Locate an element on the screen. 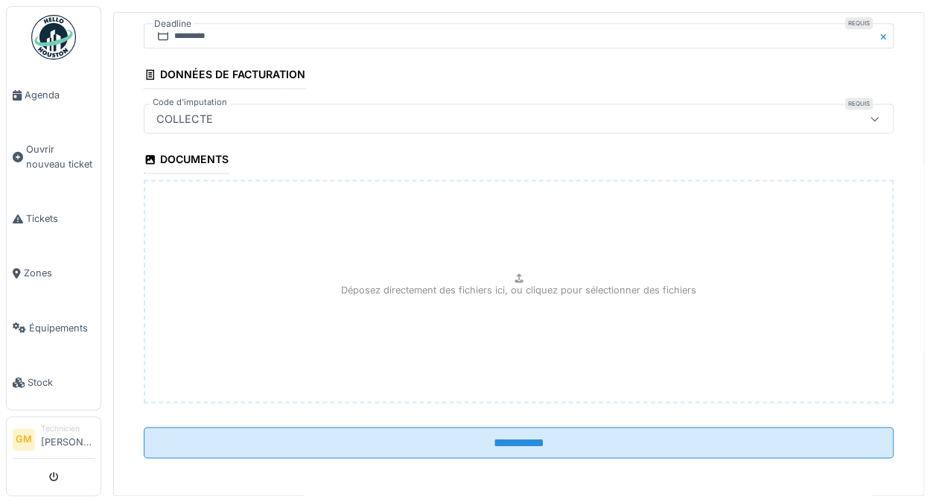  a: Ouvrir nouveau ticket is located at coordinates (54, 156).